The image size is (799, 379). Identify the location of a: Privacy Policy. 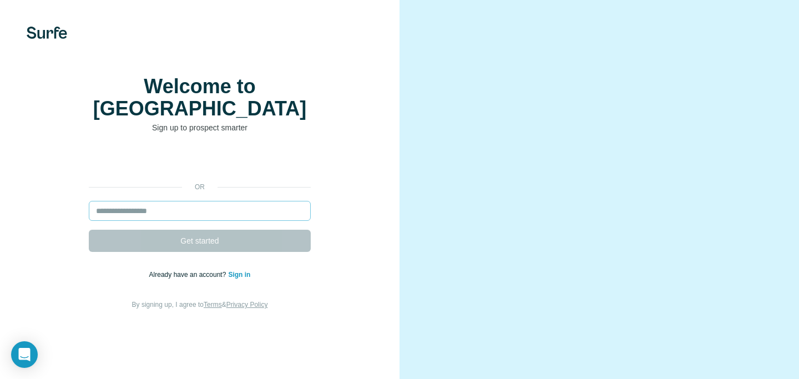
(247, 305).